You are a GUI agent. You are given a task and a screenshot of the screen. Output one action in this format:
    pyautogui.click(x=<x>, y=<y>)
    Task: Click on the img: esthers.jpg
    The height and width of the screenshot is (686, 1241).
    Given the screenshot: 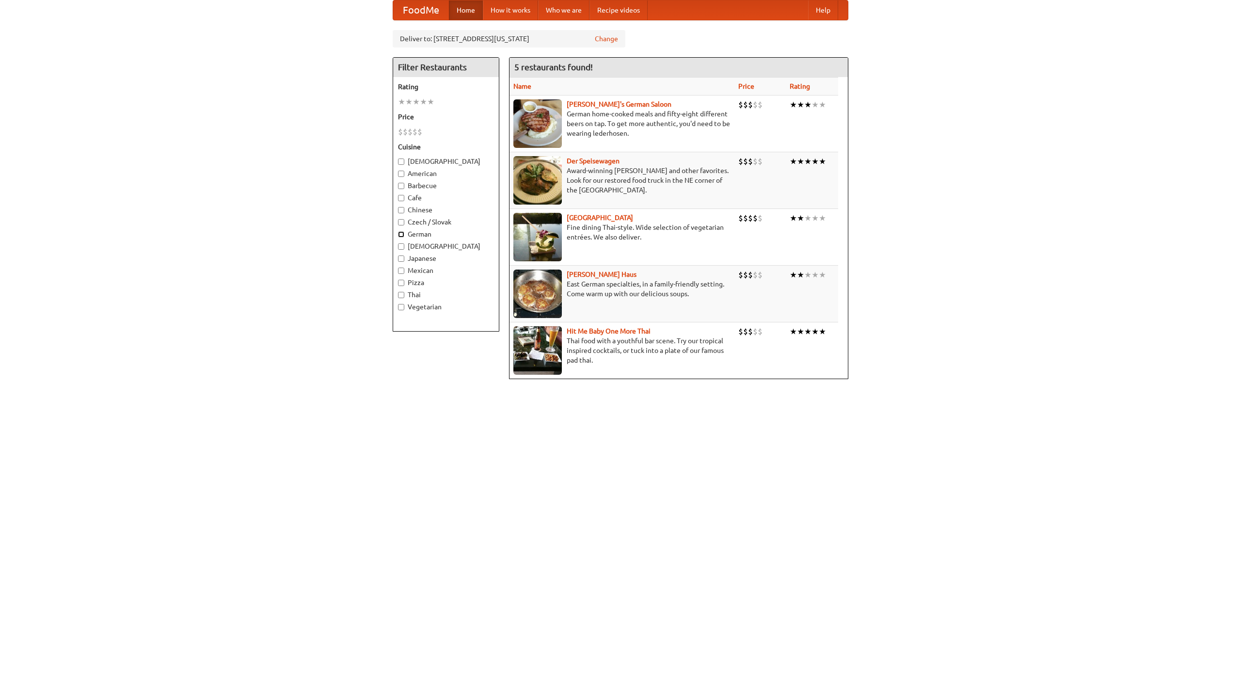 What is the action you would take?
    pyautogui.click(x=538, y=124)
    